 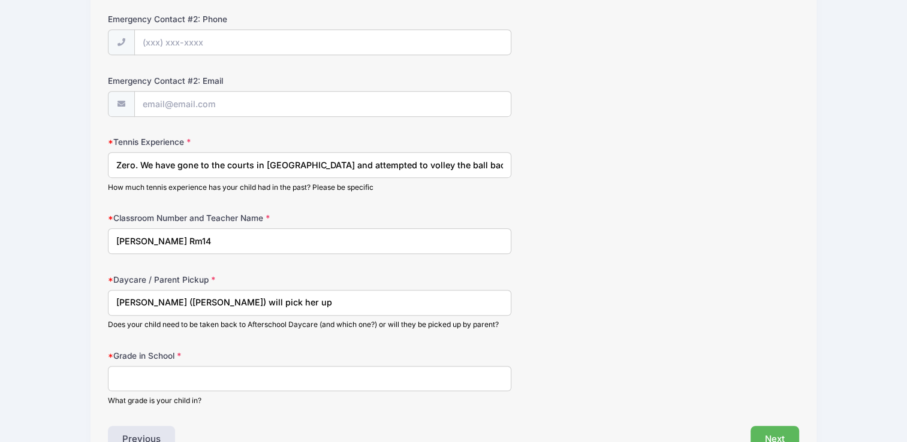 I want to click on label: Emergency Contact #2: Email, so click(x=223, y=81).